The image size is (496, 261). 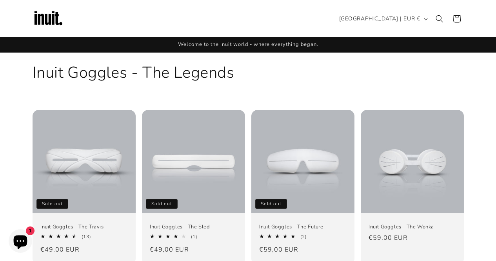 I want to click on img: Inuit Logo, so click(x=48, y=19).